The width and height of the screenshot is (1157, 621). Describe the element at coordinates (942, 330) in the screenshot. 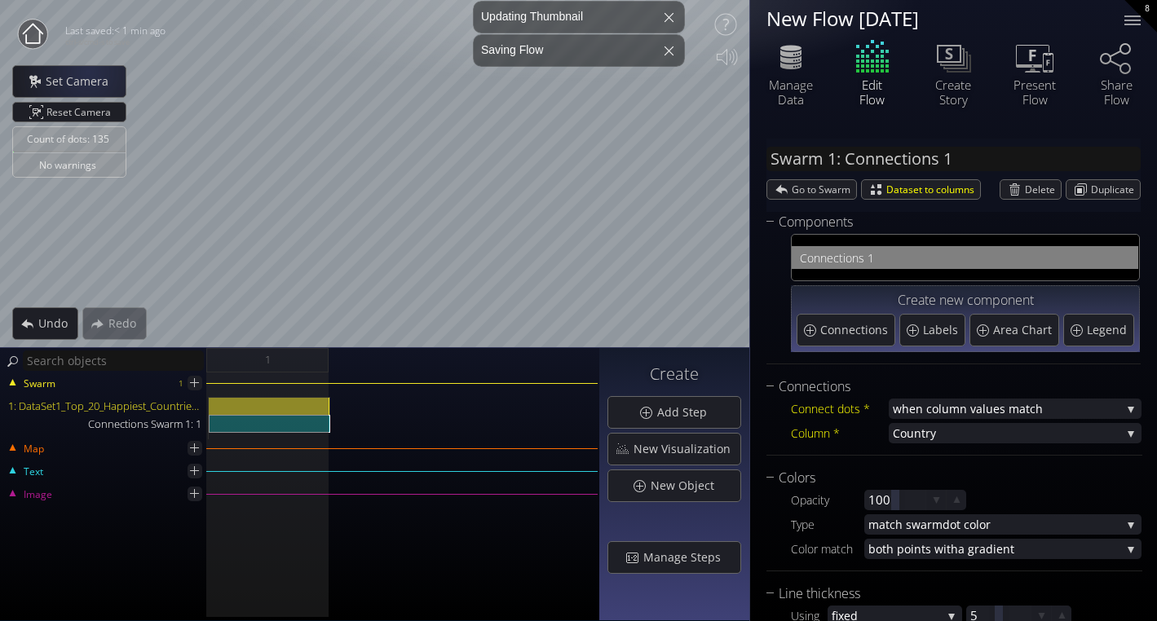

I see `span: Labels` at that location.